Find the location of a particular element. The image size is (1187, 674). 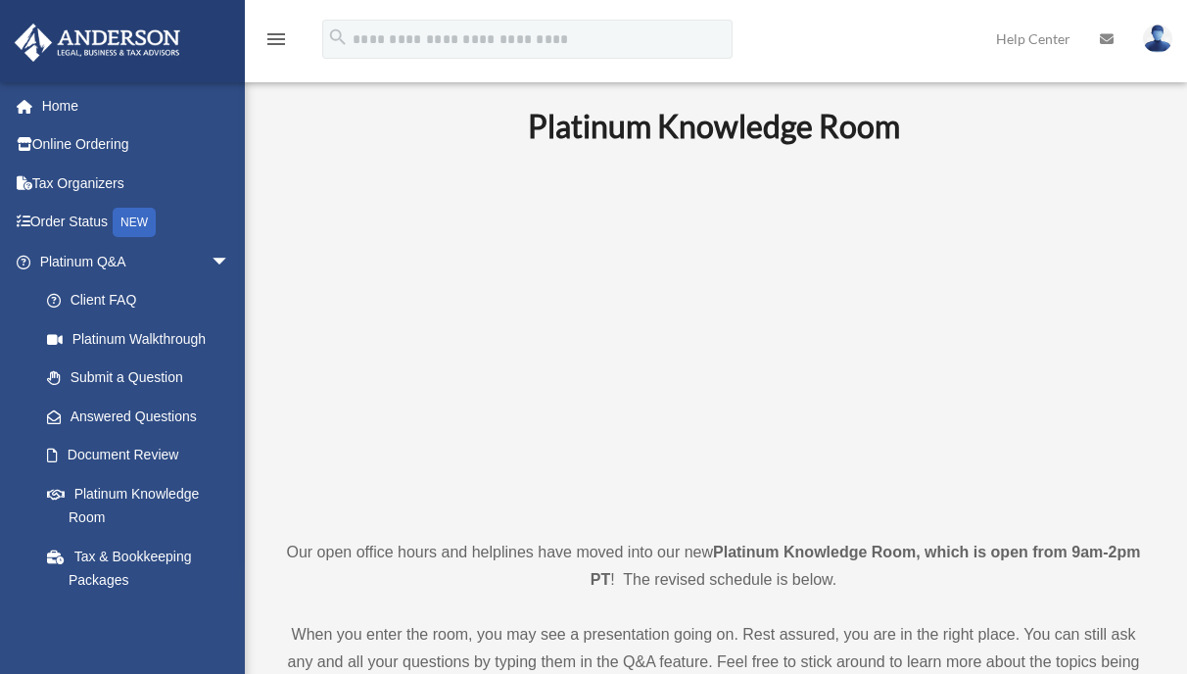

a: Submit a Question is located at coordinates (143, 378).